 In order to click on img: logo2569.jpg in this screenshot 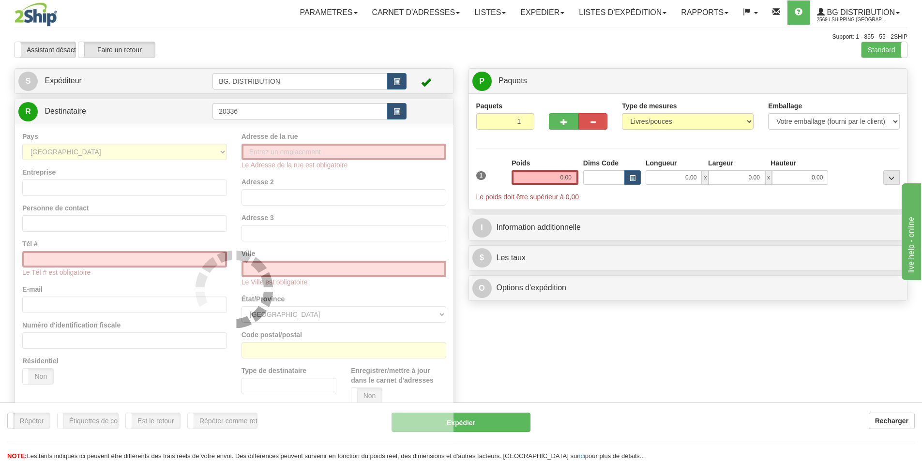, I will do `click(36, 15)`.